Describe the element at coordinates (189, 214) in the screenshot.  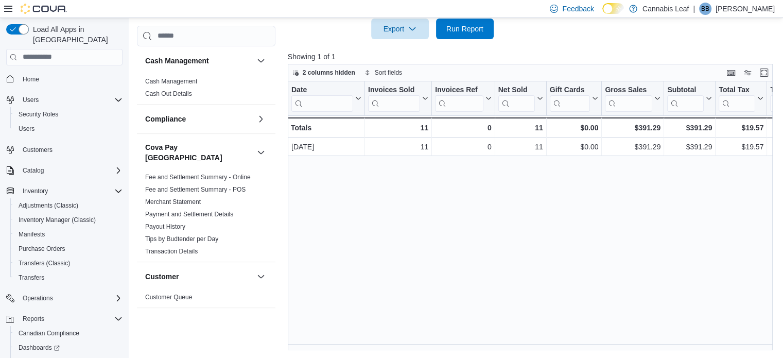
I see `a: Payment and Settlement Details` at that location.